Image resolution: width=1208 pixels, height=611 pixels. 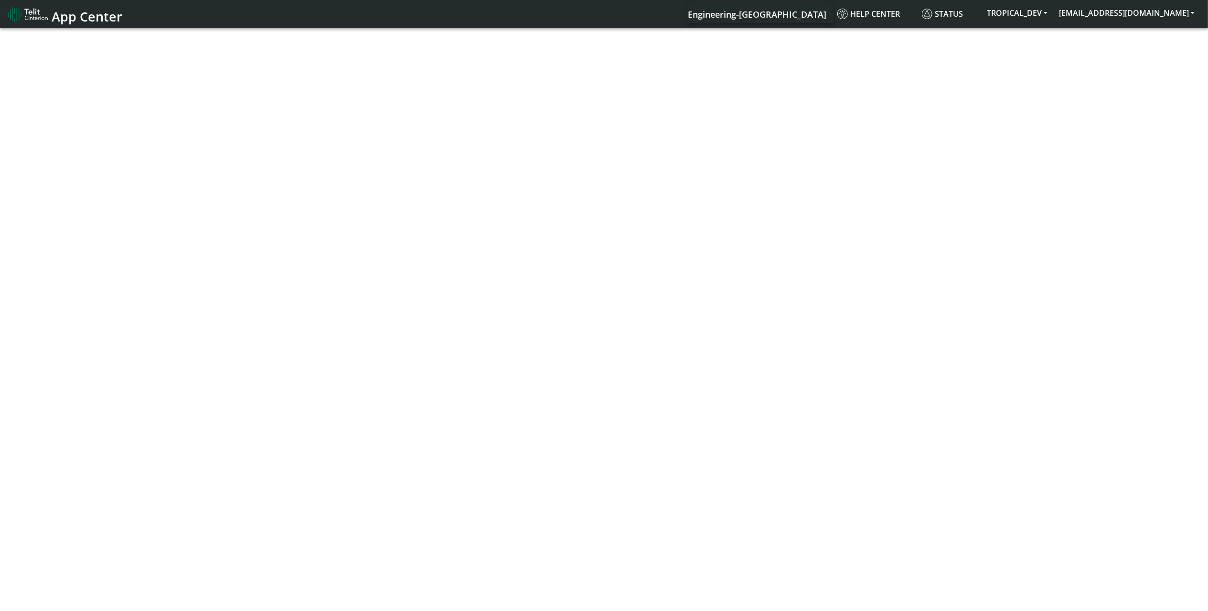 What do you see at coordinates (943, 14) in the screenshot?
I see `span: Status` at bounding box center [943, 14].